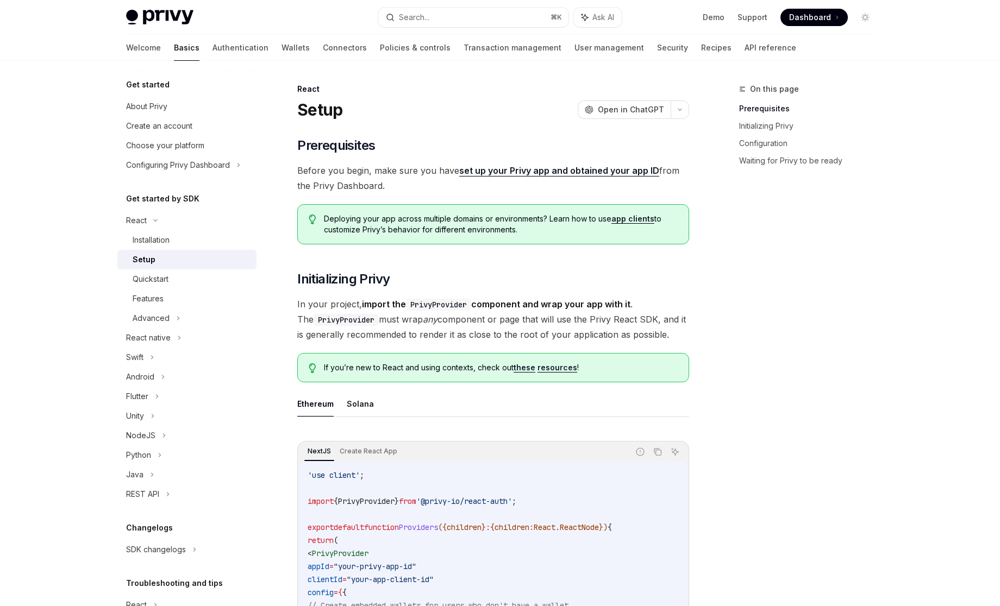 The height and width of the screenshot is (606, 1000). Describe the element at coordinates (640, 452) in the screenshot. I see `button: Report incorrect code` at that location.